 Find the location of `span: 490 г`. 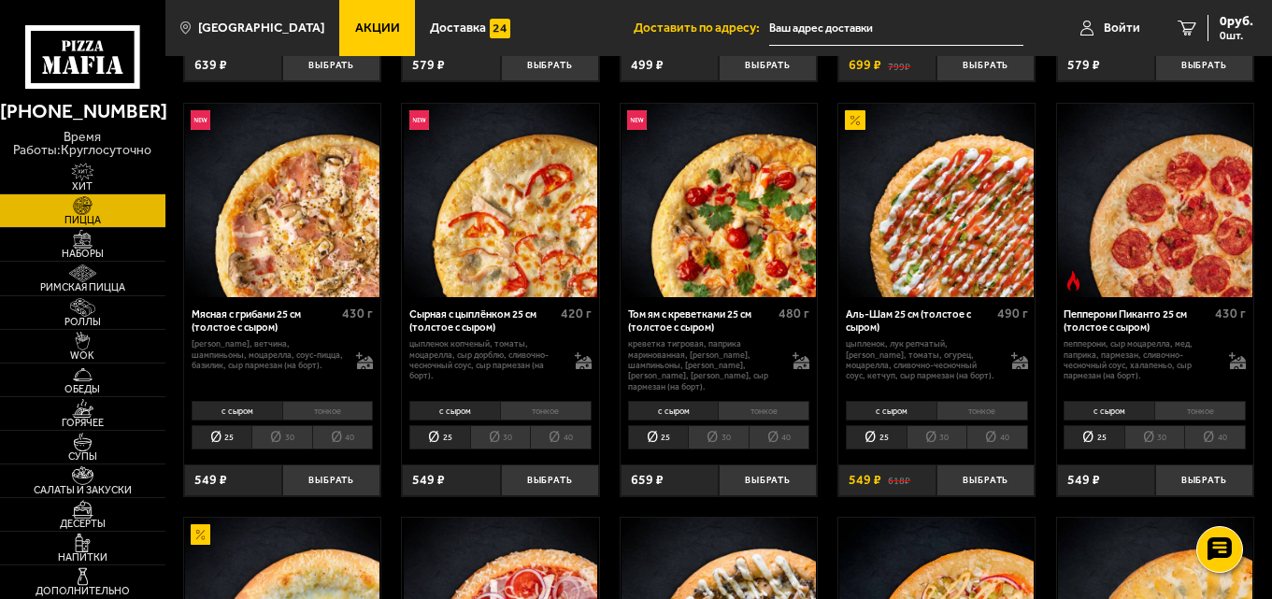

span: 490 г is located at coordinates (1012, 313).